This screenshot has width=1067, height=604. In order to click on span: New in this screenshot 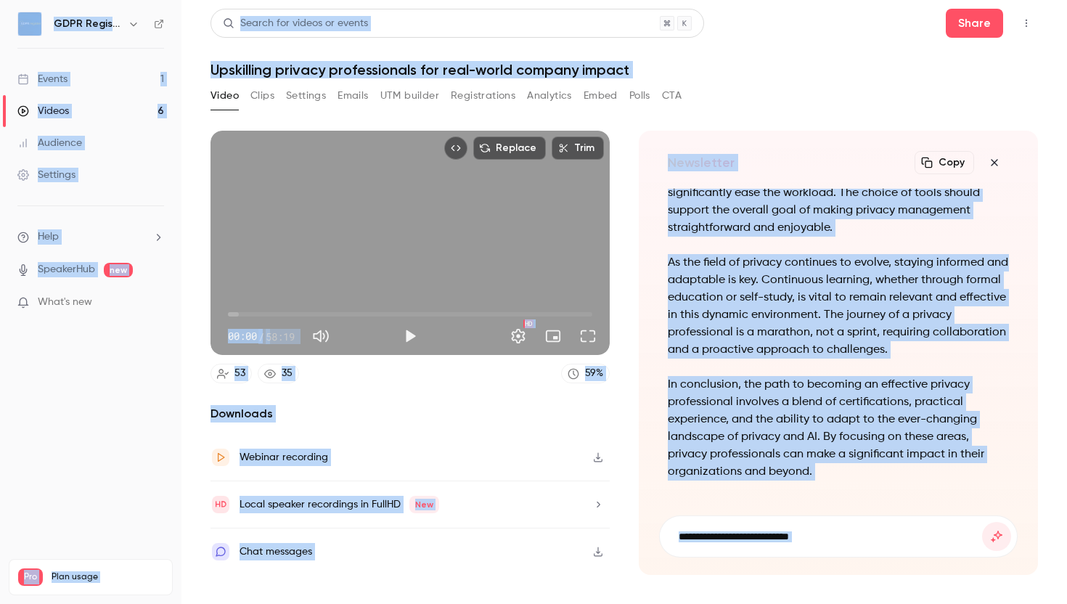, I will do `click(424, 505)`.